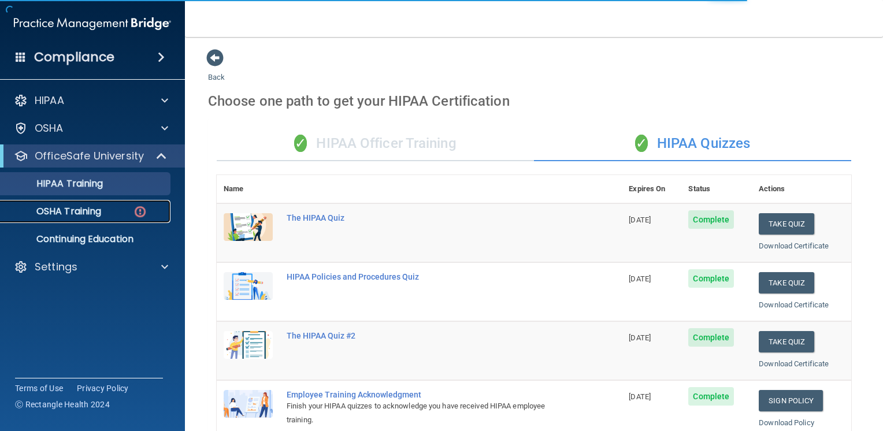 This screenshot has width=883, height=431. Describe the element at coordinates (425, 277) in the screenshot. I see `div: HIPAA Policies and Procedures Quiz` at that location.